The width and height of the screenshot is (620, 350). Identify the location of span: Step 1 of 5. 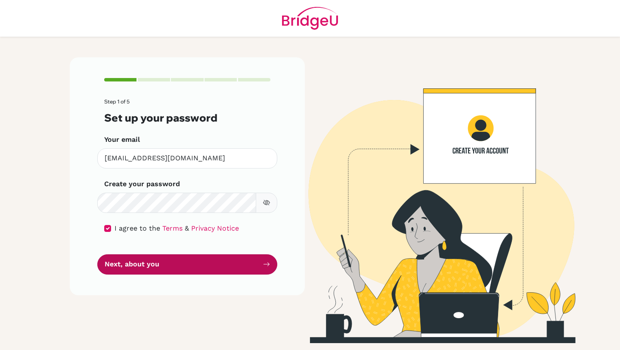
(117, 101).